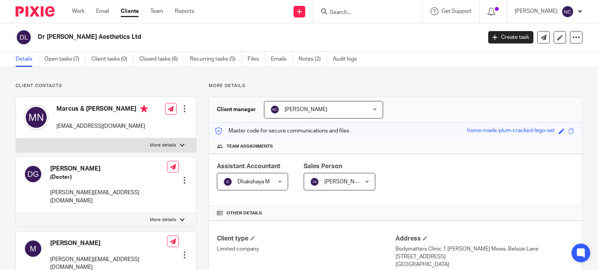 This screenshot has height=270, width=598. I want to click on span: Sales Person, so click(323, 167).